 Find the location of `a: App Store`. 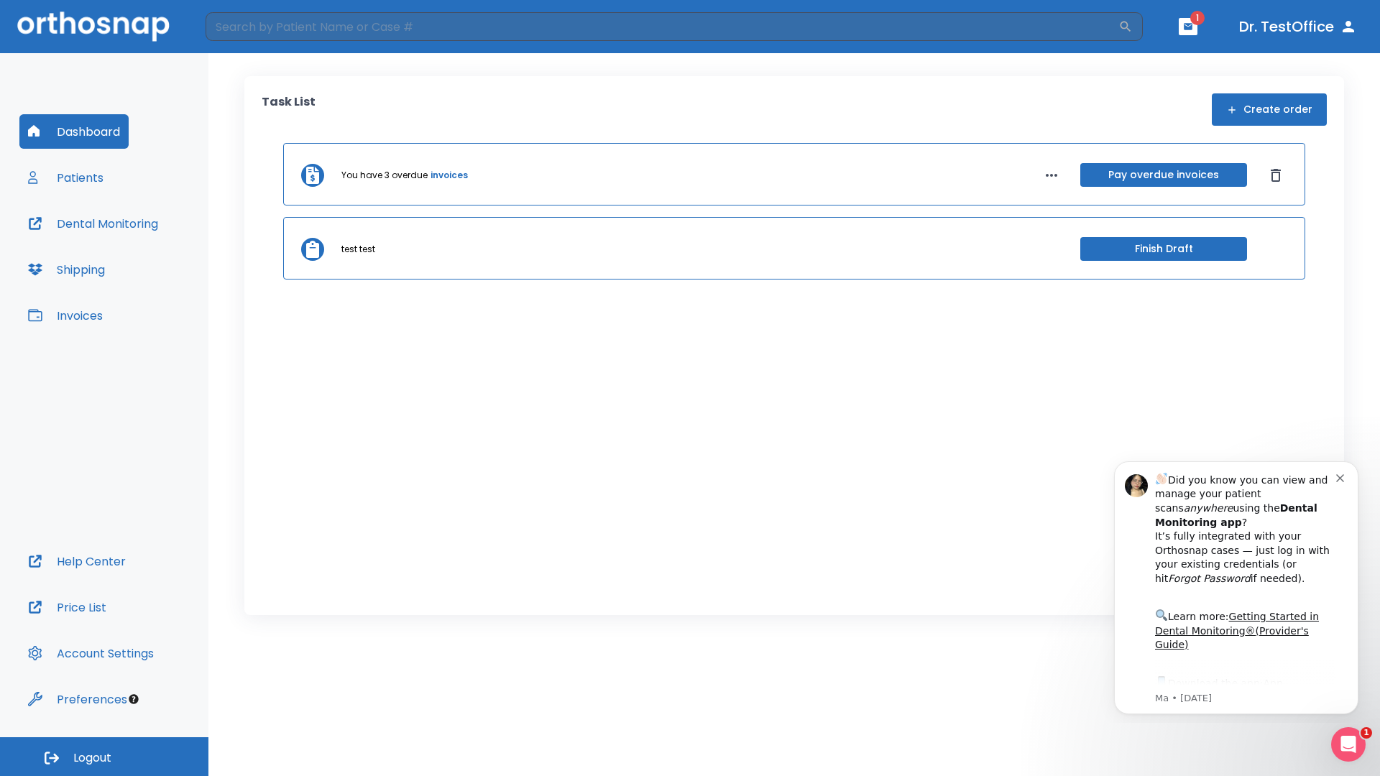

a: App Store is located at coordinates (127, 242).